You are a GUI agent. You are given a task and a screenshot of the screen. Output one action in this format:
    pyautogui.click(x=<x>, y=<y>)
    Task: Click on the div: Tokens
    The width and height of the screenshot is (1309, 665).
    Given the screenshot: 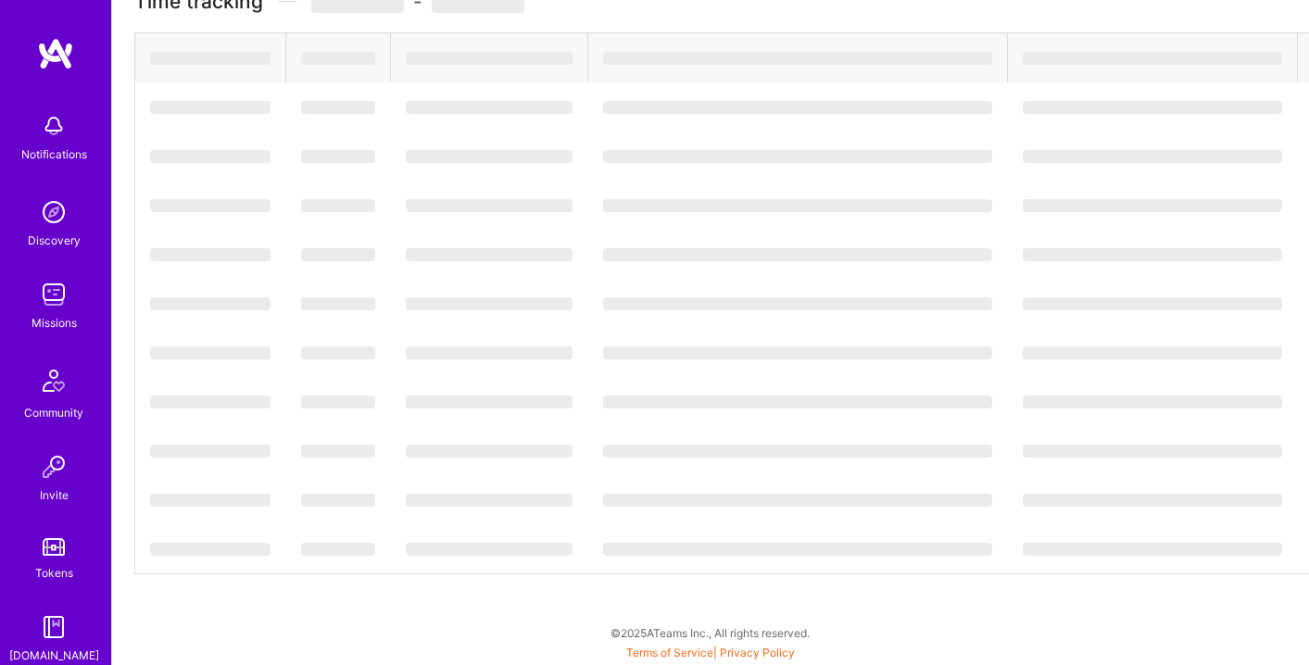 What is the action you would take?
    pyautogui.click(x=54, y=572)
    